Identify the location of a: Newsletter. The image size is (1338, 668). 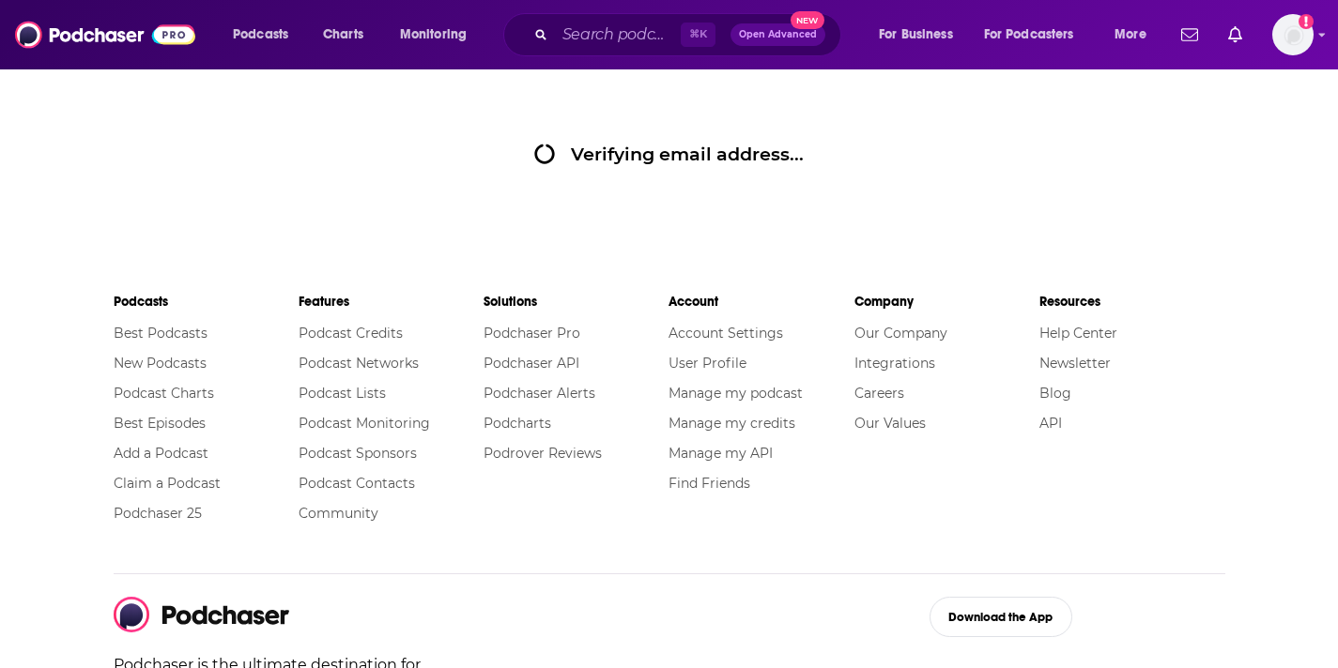
(1075, 363).